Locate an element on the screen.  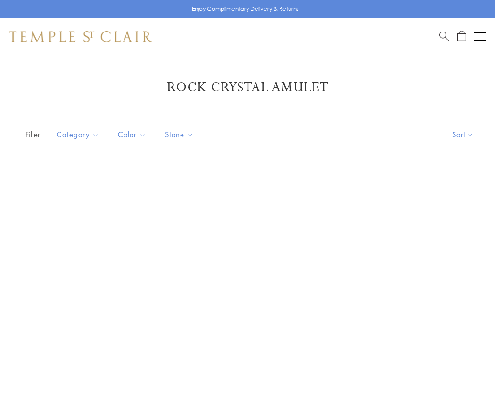
button: Color is located at coordinates (132, 134).